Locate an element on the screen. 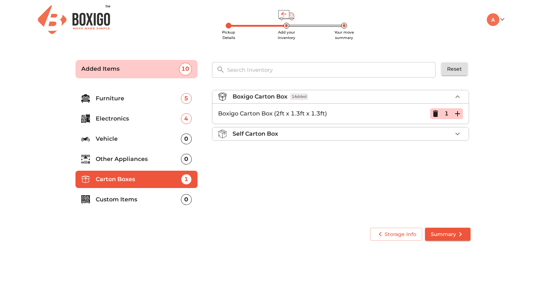 This screenshot has height=297, width=546. p: Vehicle is located at coordinates (138, 139).